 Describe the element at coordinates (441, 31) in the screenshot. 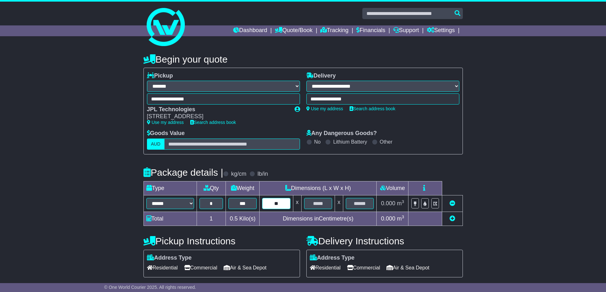

I see `a: Settings` at that location.